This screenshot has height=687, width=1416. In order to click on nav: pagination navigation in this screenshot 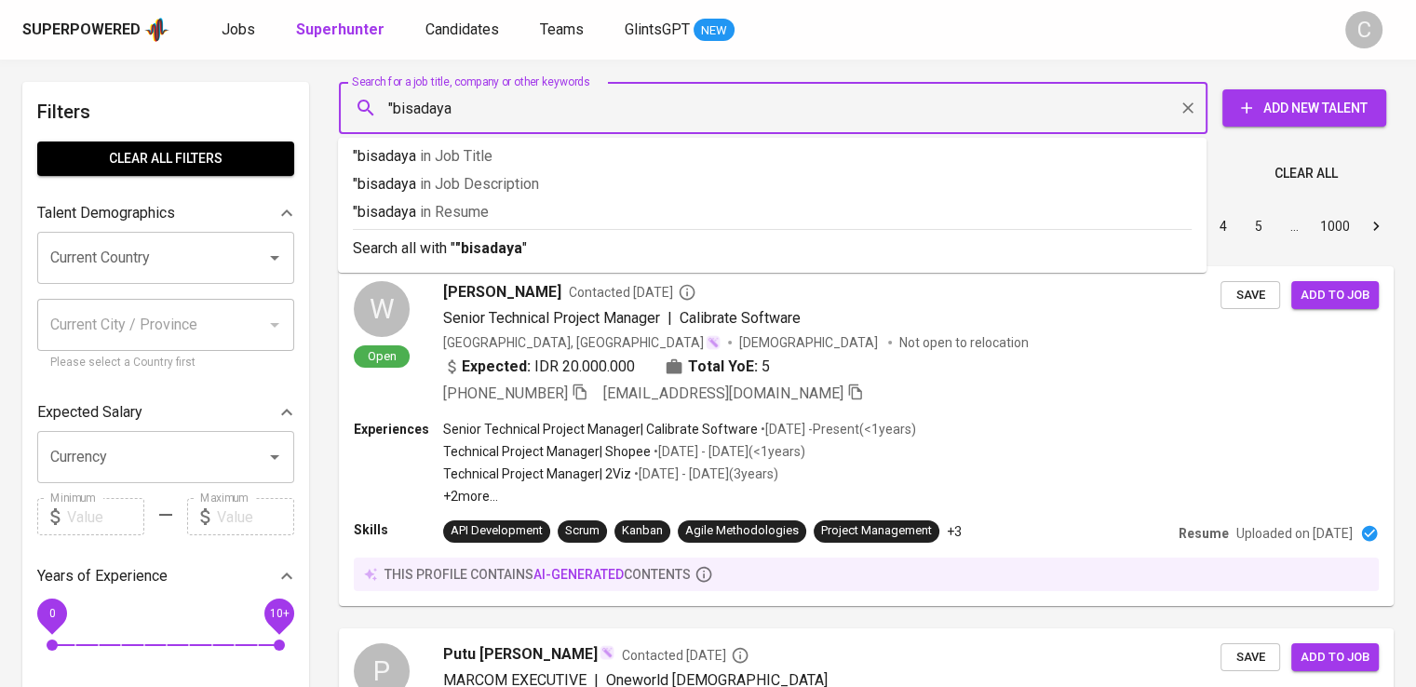, I will do `click(1229, 226)`.